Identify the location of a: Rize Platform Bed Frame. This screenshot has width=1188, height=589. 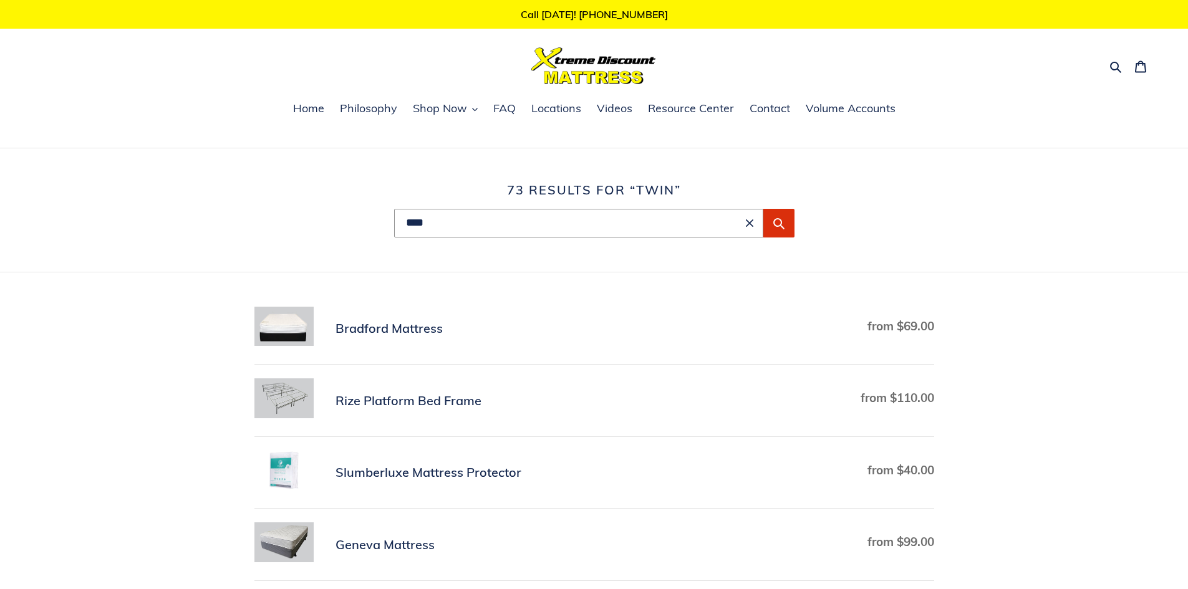
(594, 400).